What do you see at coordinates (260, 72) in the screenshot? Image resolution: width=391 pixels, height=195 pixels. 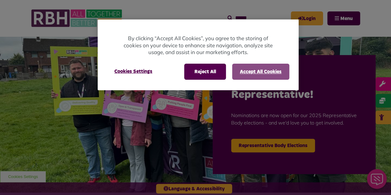 I see `button: Accept All Cookies` at bounding box center [260, 72].